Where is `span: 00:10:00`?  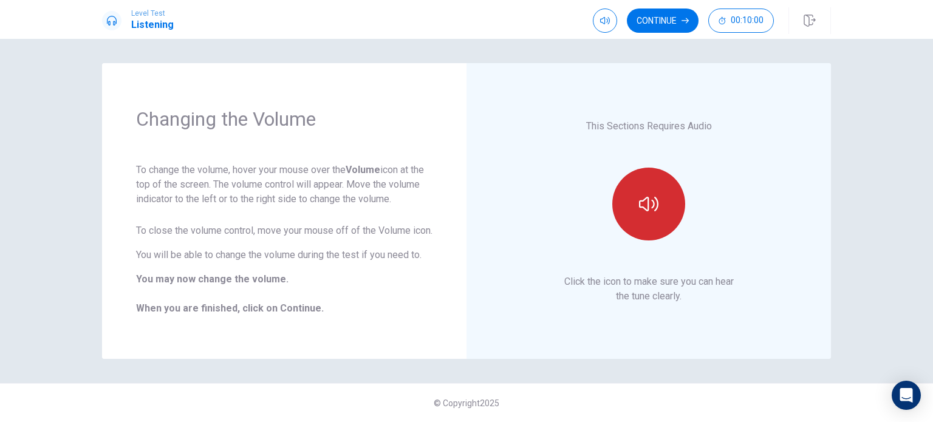
span: 00:10:00 is located at coordinates (747, 21).